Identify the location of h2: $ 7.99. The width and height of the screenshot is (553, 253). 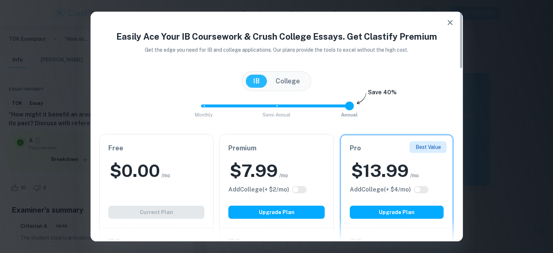
(254, 171).